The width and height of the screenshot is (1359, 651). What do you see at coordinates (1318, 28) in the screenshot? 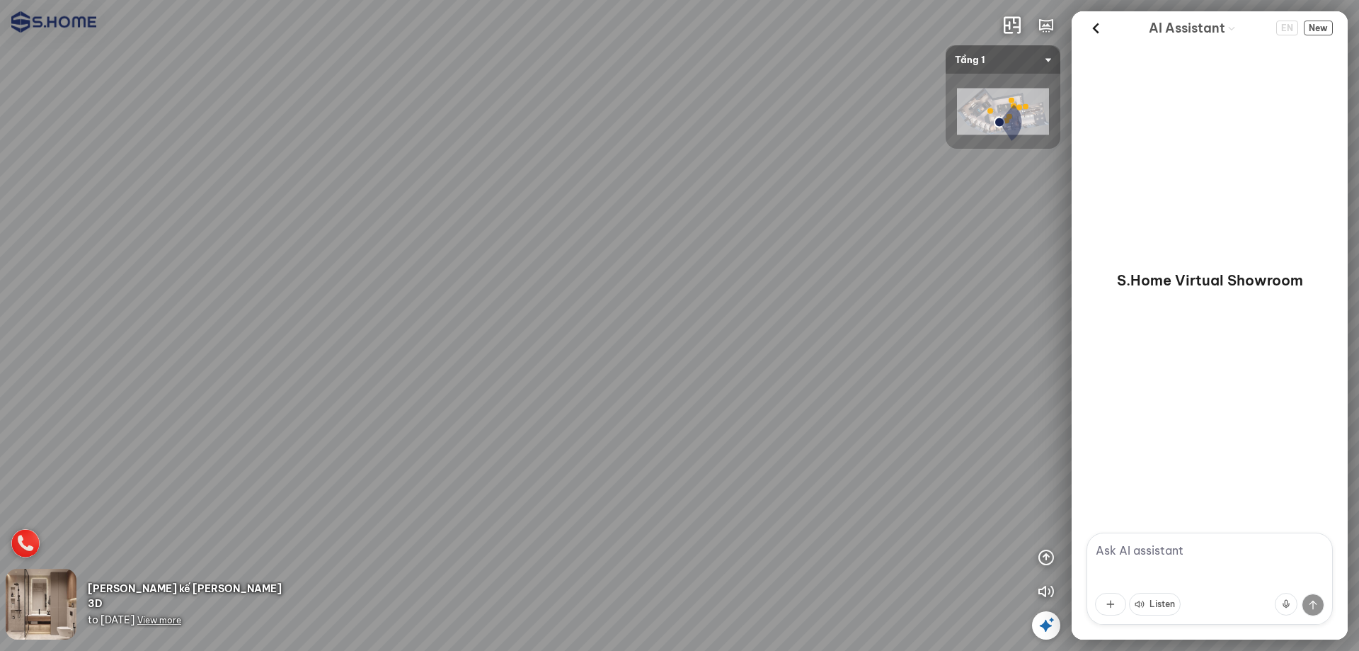
I see `span: New` at bounding box center [1318, 28].